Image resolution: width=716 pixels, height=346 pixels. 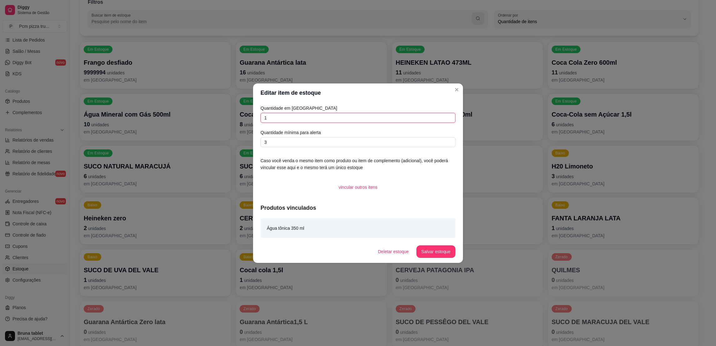 What do you see at coordinates (358, 133) in the screenshot?
I see `article: Quantidade mínima para alerta` at bounding box center [358, 133].